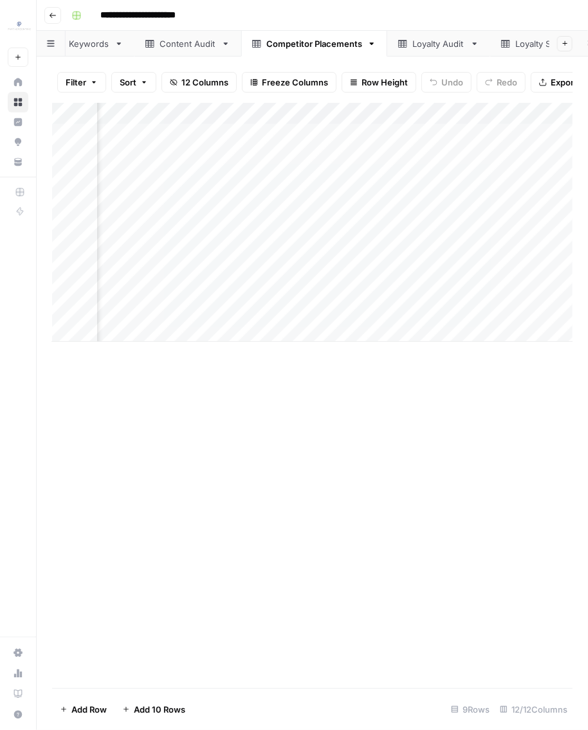 Image resolution: width=588 pixels, height=730 pixels. Describe the element at coordinates (379, 82) in the screenshot. I see `button: Row Height` at that location.